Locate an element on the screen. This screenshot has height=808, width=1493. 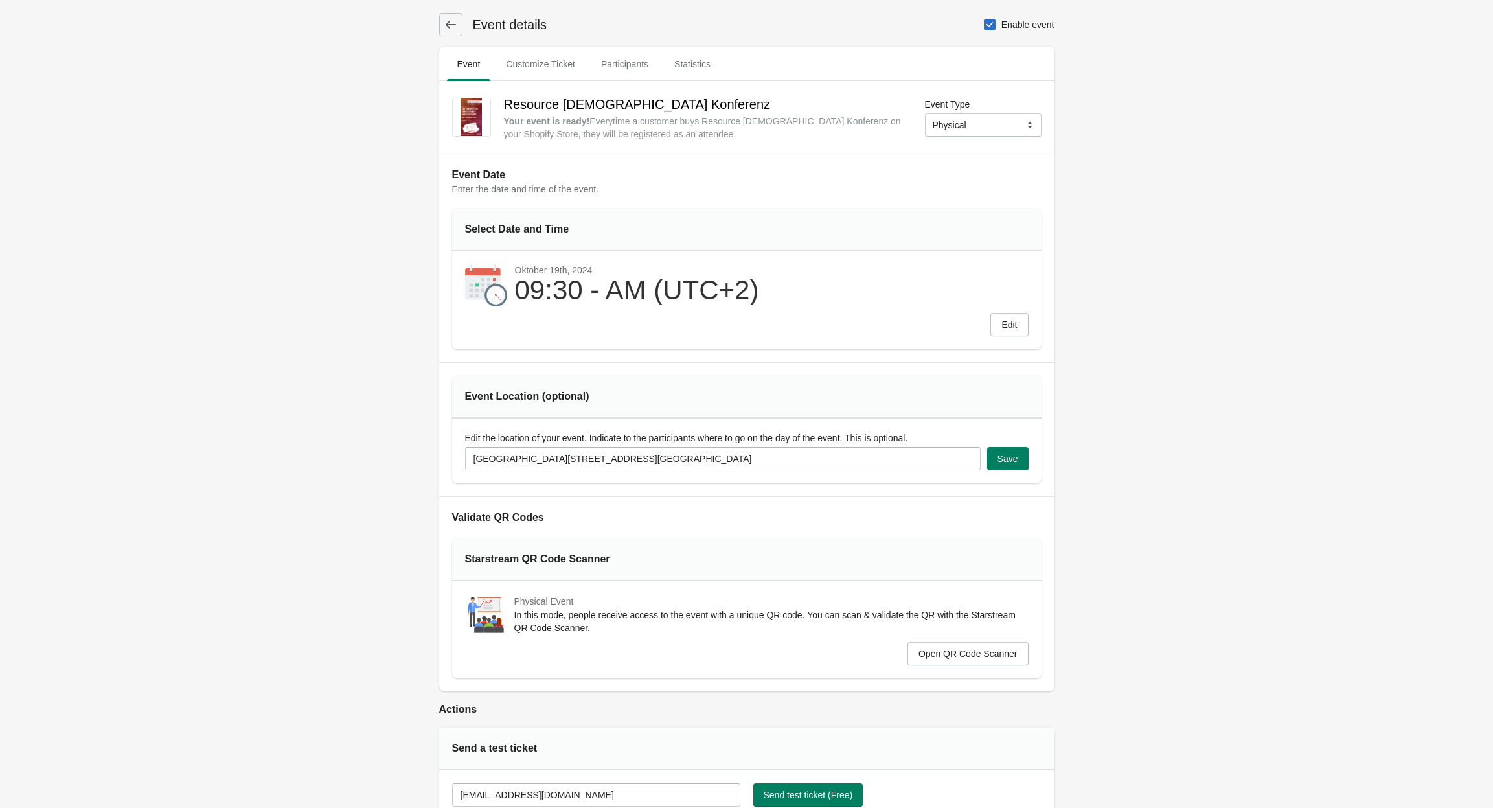
span: Participants is located at coordinates (624, 64).